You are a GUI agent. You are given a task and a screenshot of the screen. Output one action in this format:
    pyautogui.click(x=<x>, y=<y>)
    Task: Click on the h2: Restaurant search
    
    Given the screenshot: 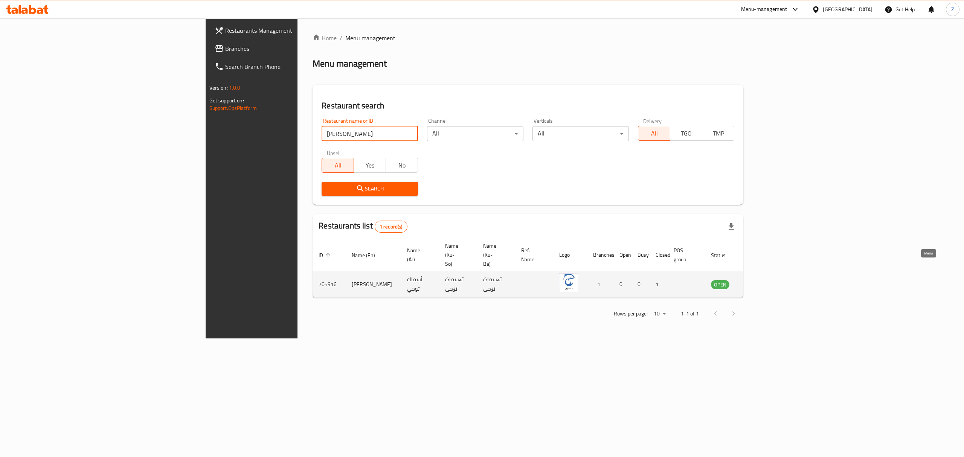 What is the action you would take?
    pyautogui.click(x=528, y=106)
    